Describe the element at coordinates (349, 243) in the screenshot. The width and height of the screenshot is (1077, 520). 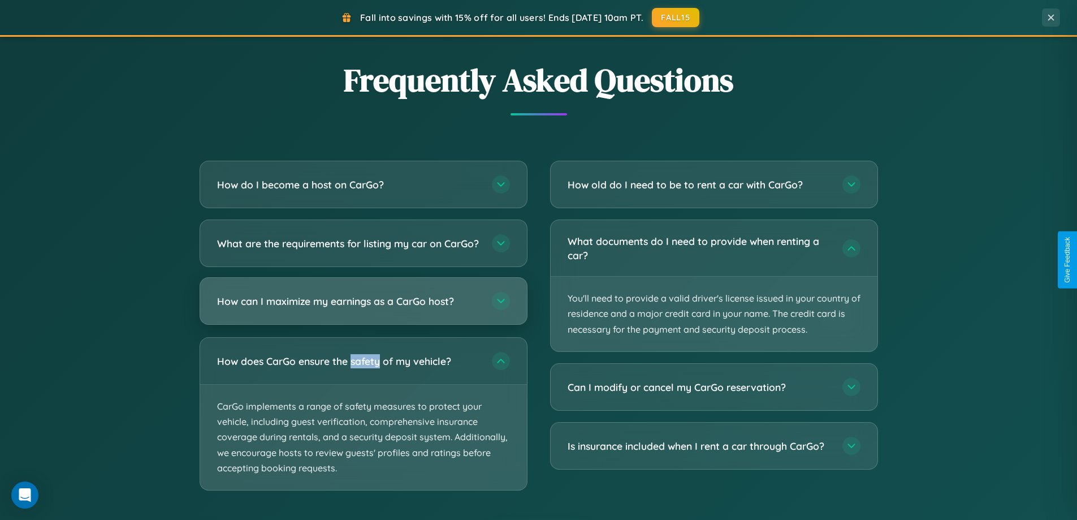
I see `h3: What are the requirements for listing my car on CarGo?` at that location.